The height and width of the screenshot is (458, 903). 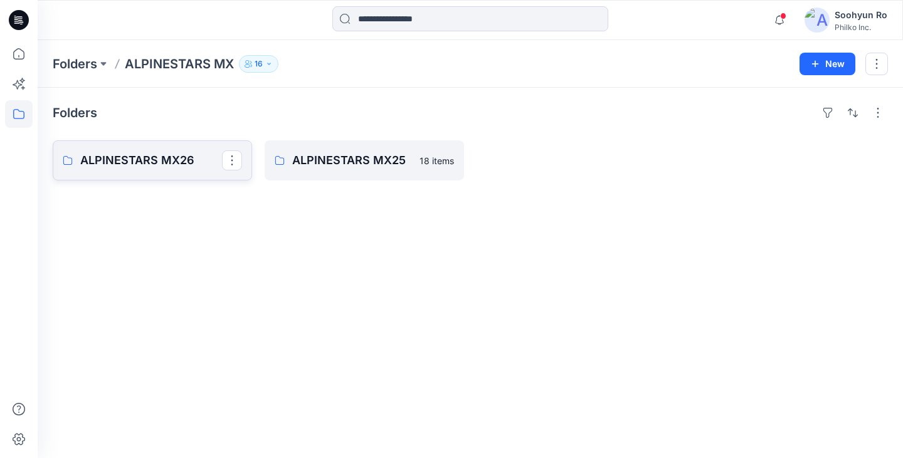 What do you see at coordinates (258, 64) in the screenshot?
I see `p: 16` at bounding box center [258, 64].